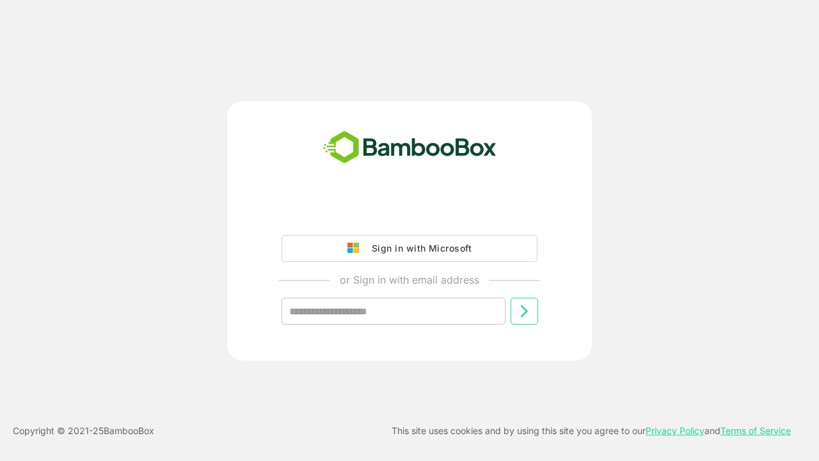  I want to click on a: Privacy Policy, so click(675, 430).